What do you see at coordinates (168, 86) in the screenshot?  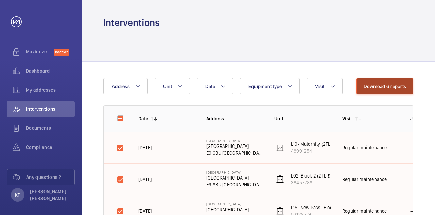 I see `span: Unit` at bounding box center [168, 86].